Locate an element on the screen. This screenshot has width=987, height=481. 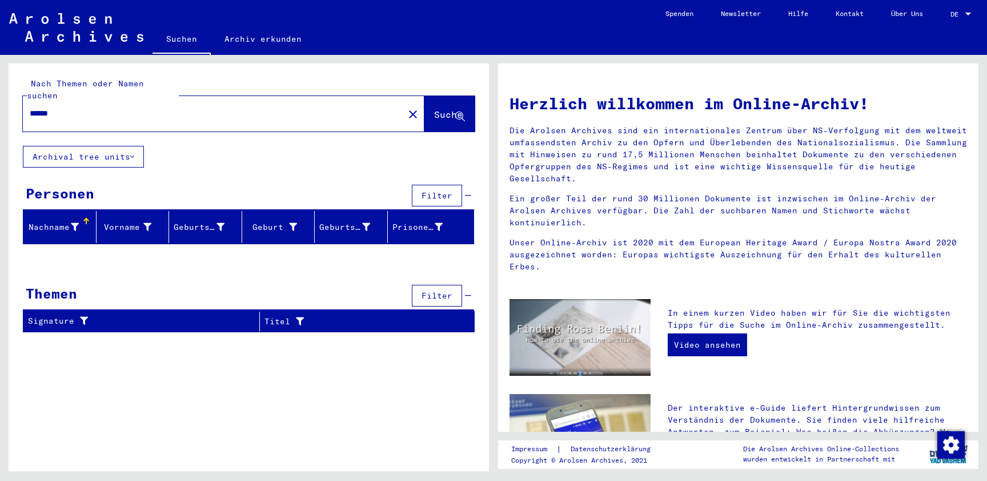
a: Archiv erkunden is located at coordinates (263, 39).